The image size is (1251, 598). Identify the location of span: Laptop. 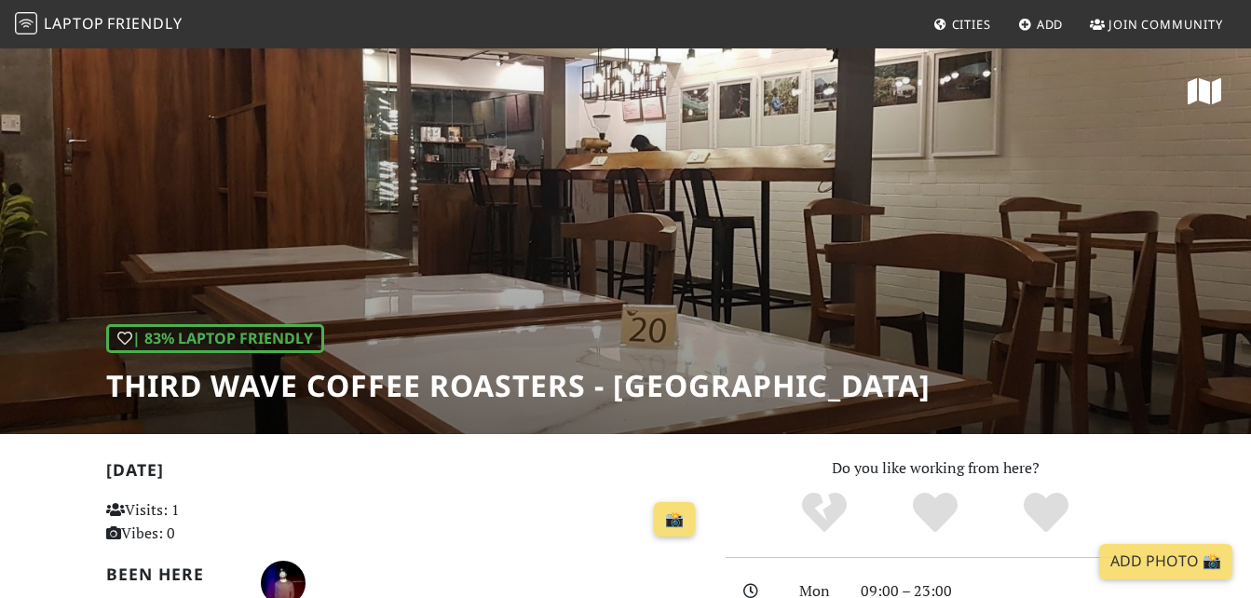
(74, 23).